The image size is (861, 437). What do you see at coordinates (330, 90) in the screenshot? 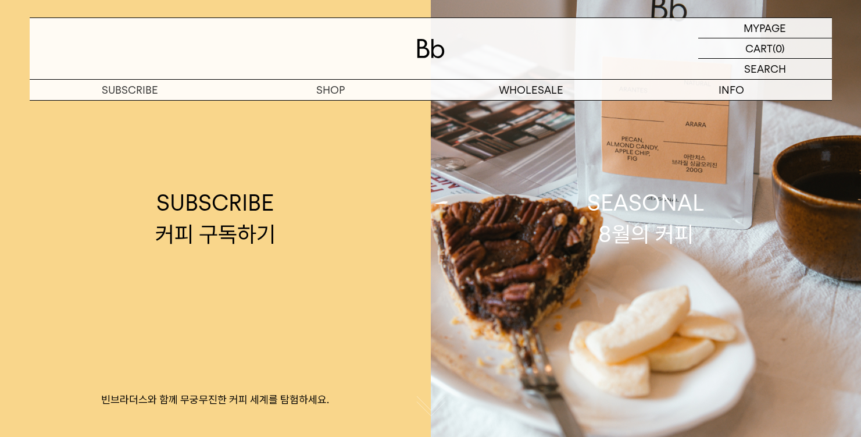
I see `a: SHOP` at bounding box center [330, 90].